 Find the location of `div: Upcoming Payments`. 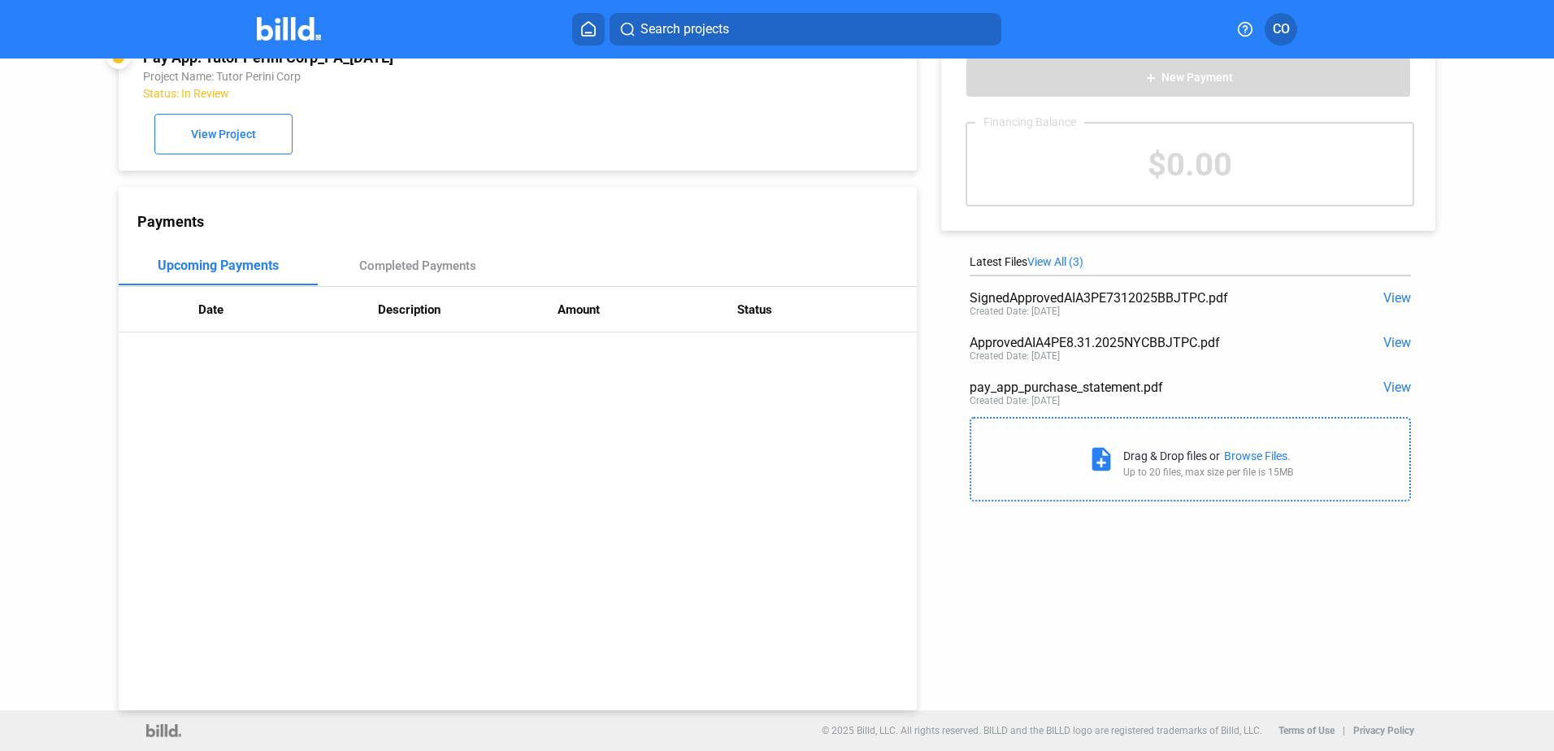

div: Upcoming Payments is located at coordinates (218, 265).